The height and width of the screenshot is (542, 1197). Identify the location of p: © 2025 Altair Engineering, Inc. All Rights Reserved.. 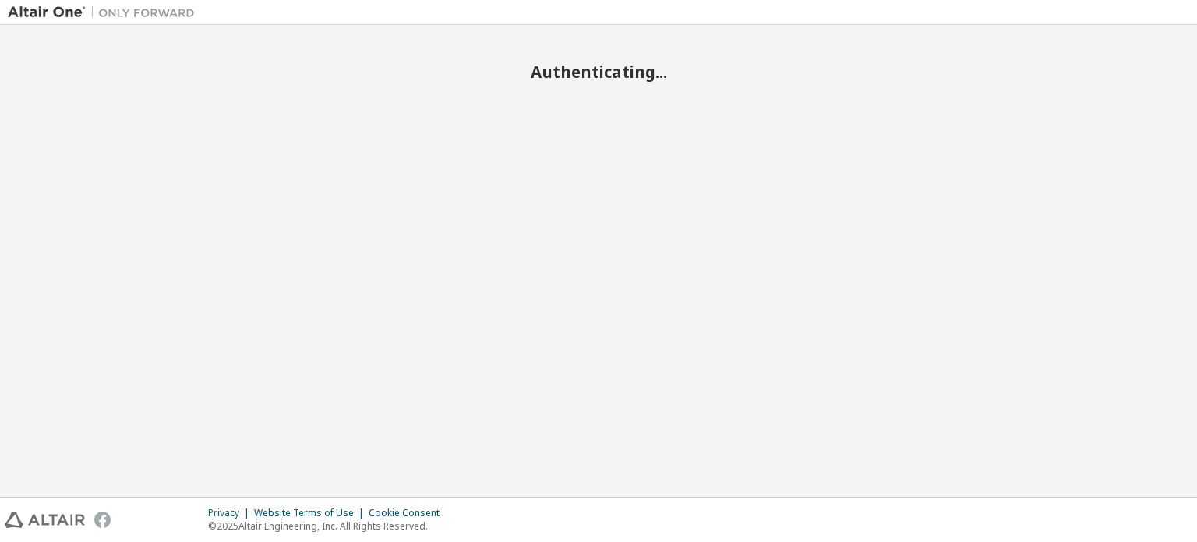
(328, 525).